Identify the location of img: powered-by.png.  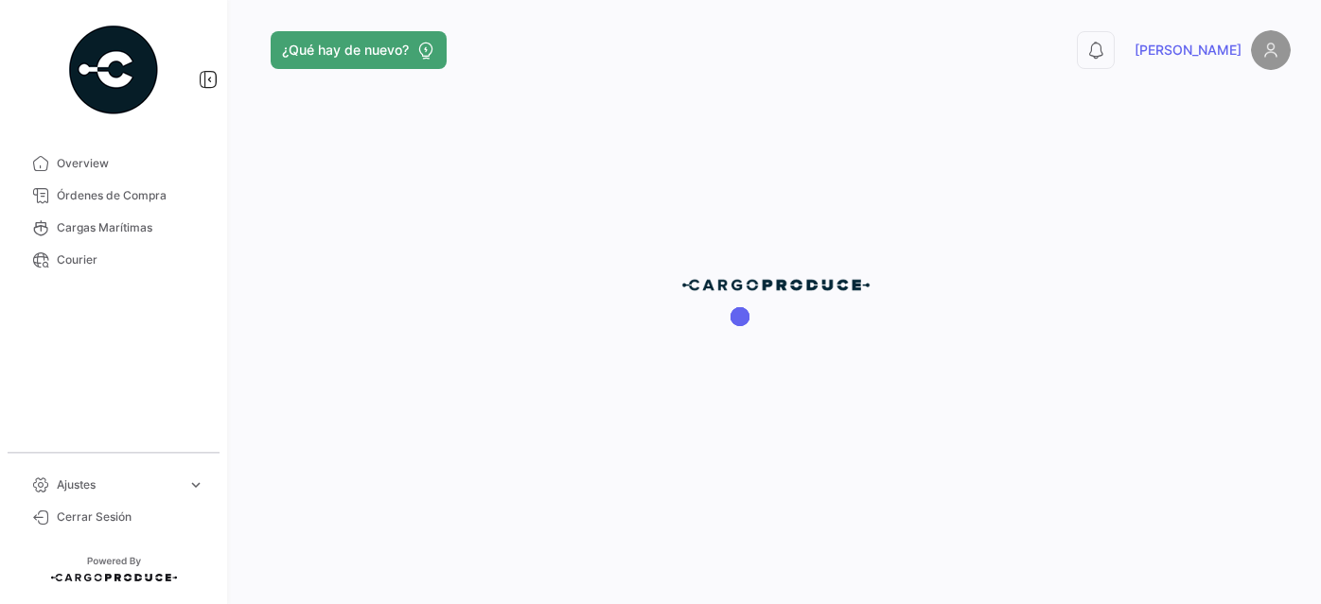
(114, 70).